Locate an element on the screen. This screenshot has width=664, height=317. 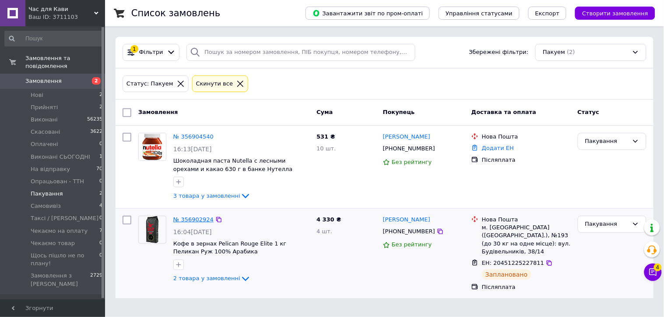
span: Управління статусами is located at coordinates (479, 13).